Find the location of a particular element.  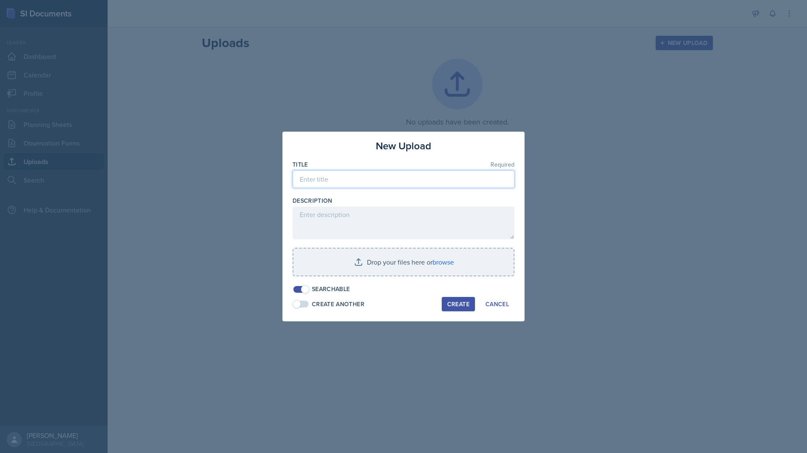

h3: New Upload is located at coordinates (404, 146).